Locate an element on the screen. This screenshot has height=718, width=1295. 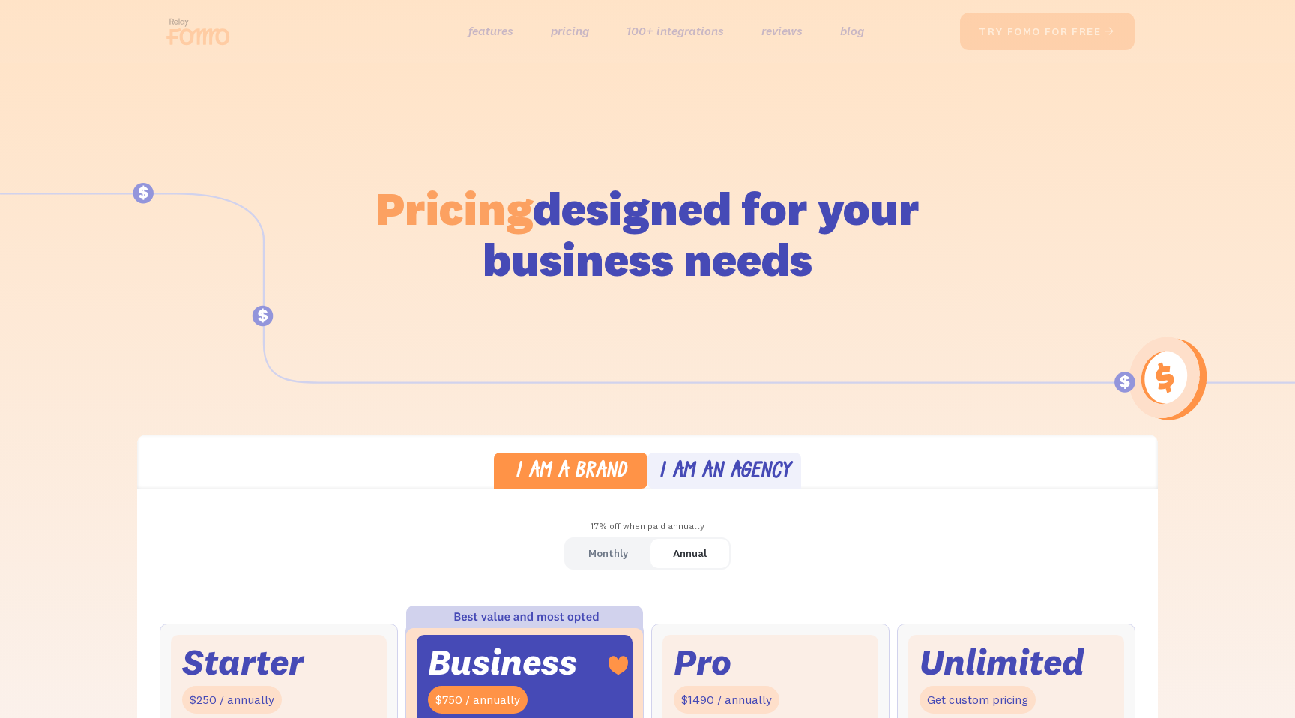
a: 100+ integrations is located at coordinates (675, 31).